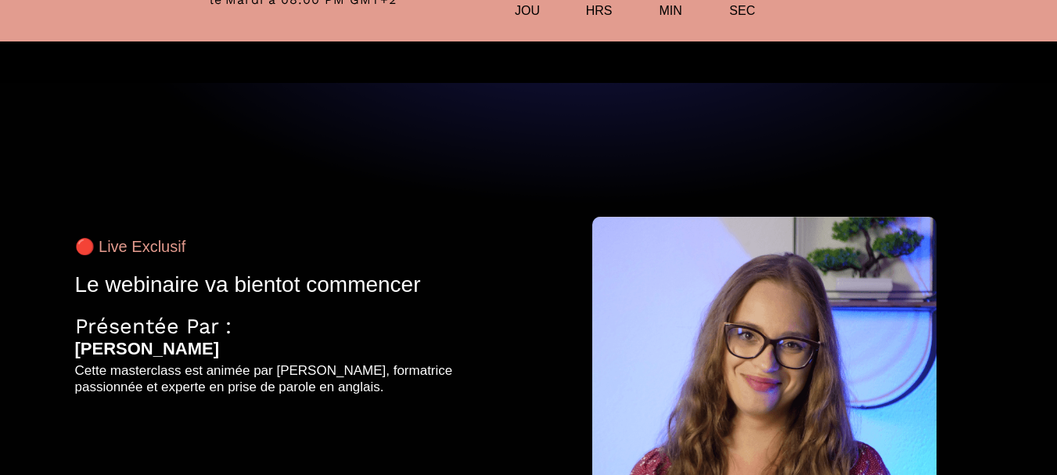  I want to click on div: JOU, so click(527, 11).